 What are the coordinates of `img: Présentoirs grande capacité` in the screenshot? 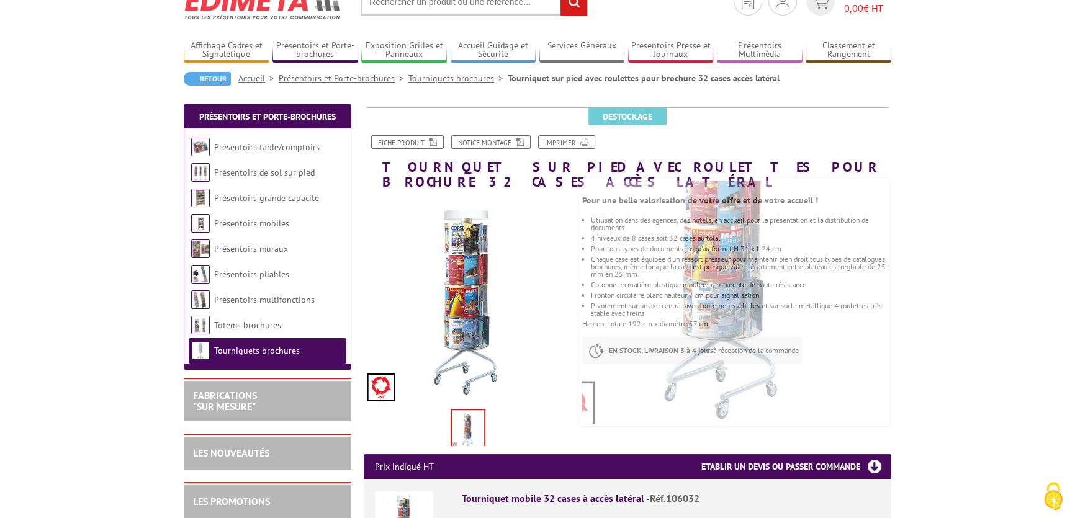 It's located at (201, 198).